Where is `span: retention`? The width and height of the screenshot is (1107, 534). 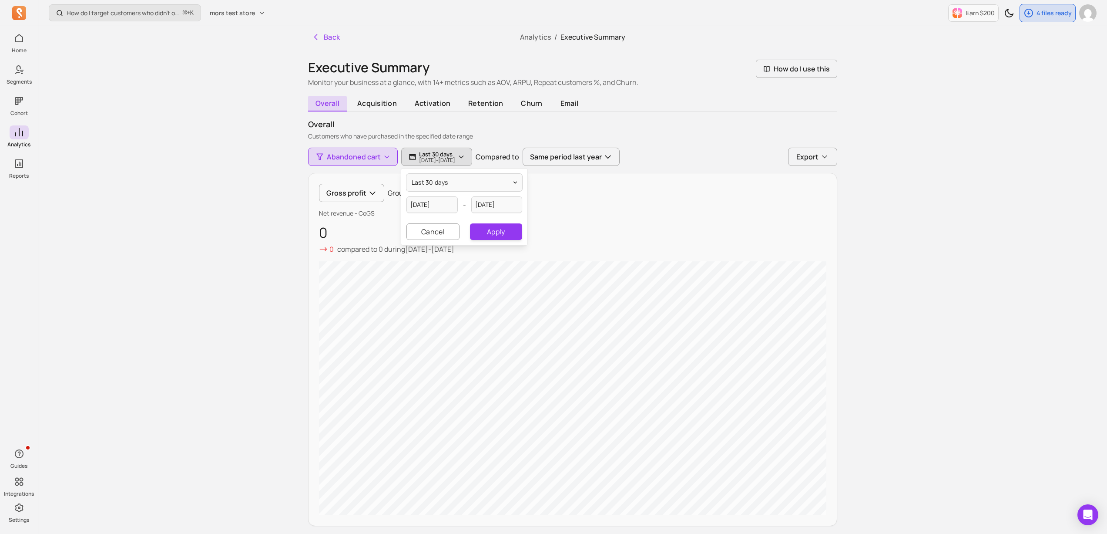 span: retention is located at coordinates (486, 103).